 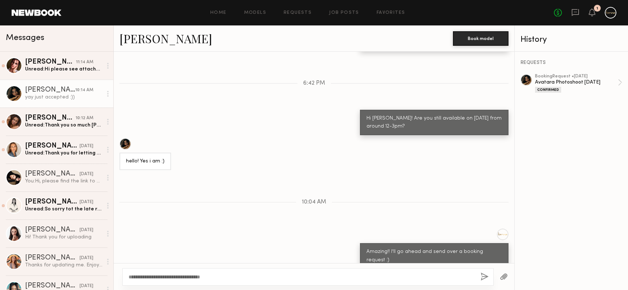 What do you see at coordinates (314, 202) in the screenshot?
I see `span: 10:04 AM` at bounding box center [314, 202].